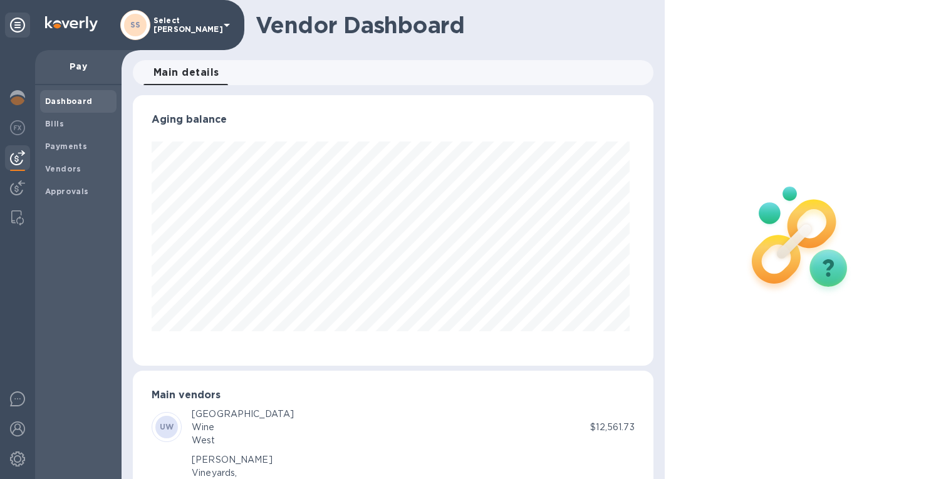 Image resolution: width=936 pixels, height=479 pixels. Describe the element at coordinates (243, 427) in the screenshot. I see `div: Wine` at that location.